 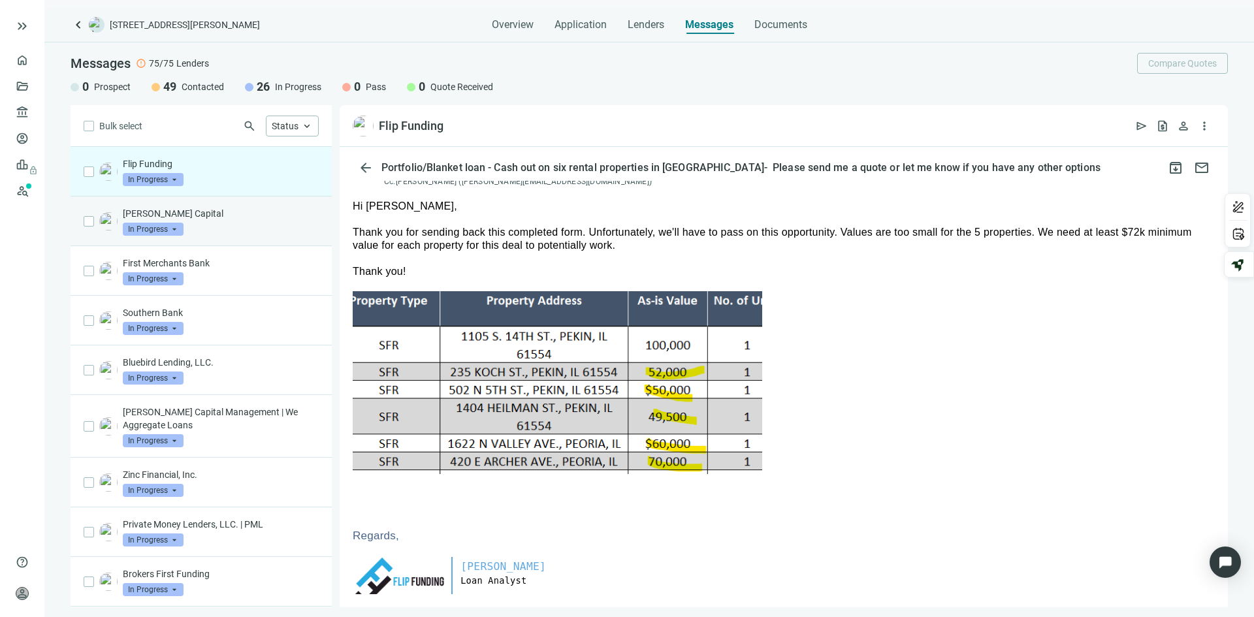 I want to click on button: arrow_back, so click(x=366, y=168).